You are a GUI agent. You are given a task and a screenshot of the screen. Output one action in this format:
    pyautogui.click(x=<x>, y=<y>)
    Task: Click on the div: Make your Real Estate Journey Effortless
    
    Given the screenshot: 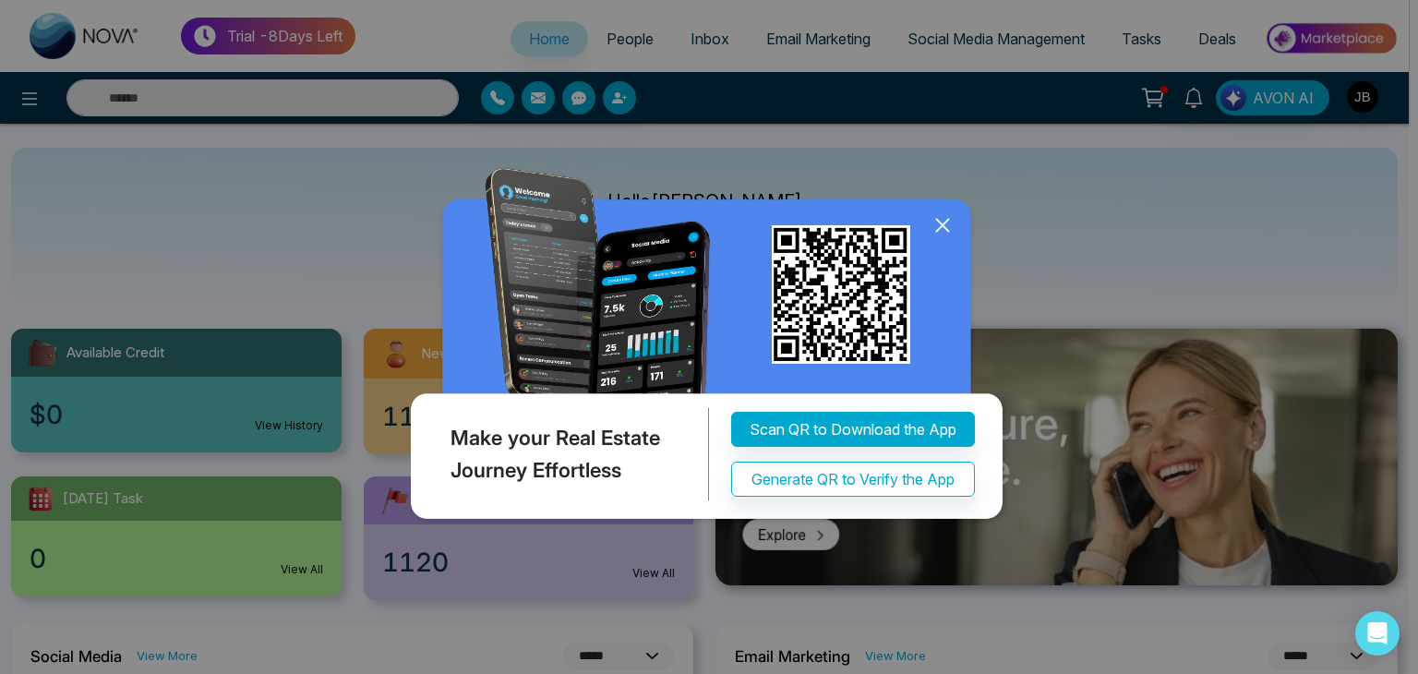 What is the action you would take?
    pyautogui.click(x=558, y=454)
    